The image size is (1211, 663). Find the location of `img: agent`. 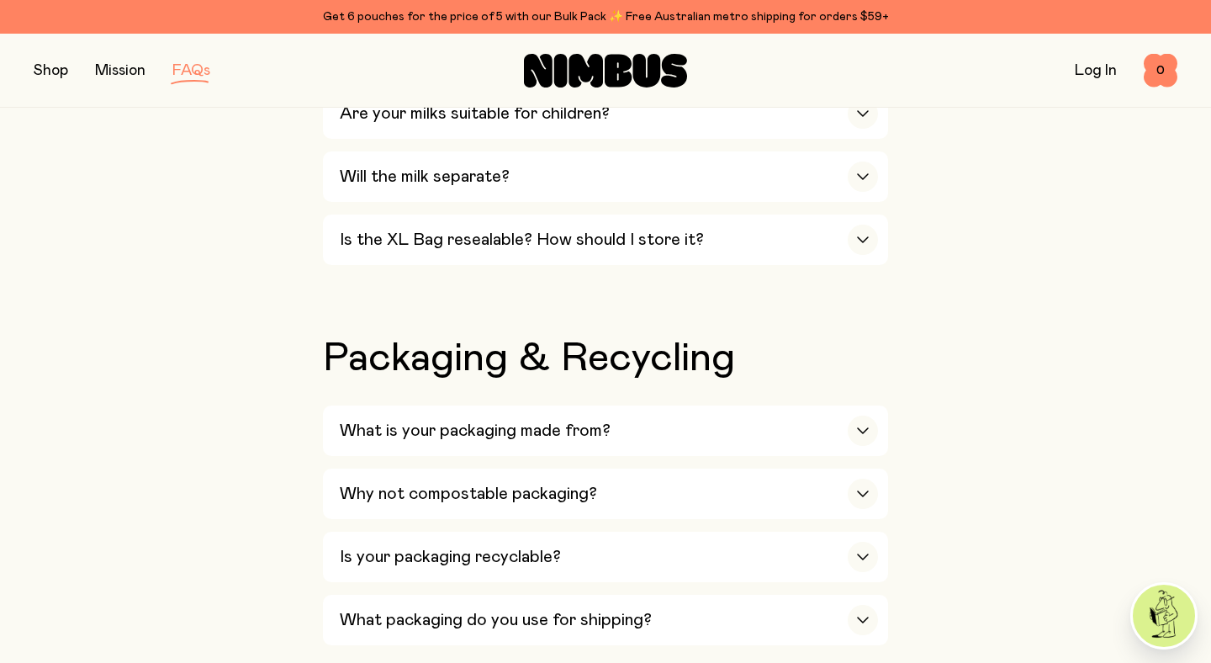

img: agent is located at coordinates (1164, 616).